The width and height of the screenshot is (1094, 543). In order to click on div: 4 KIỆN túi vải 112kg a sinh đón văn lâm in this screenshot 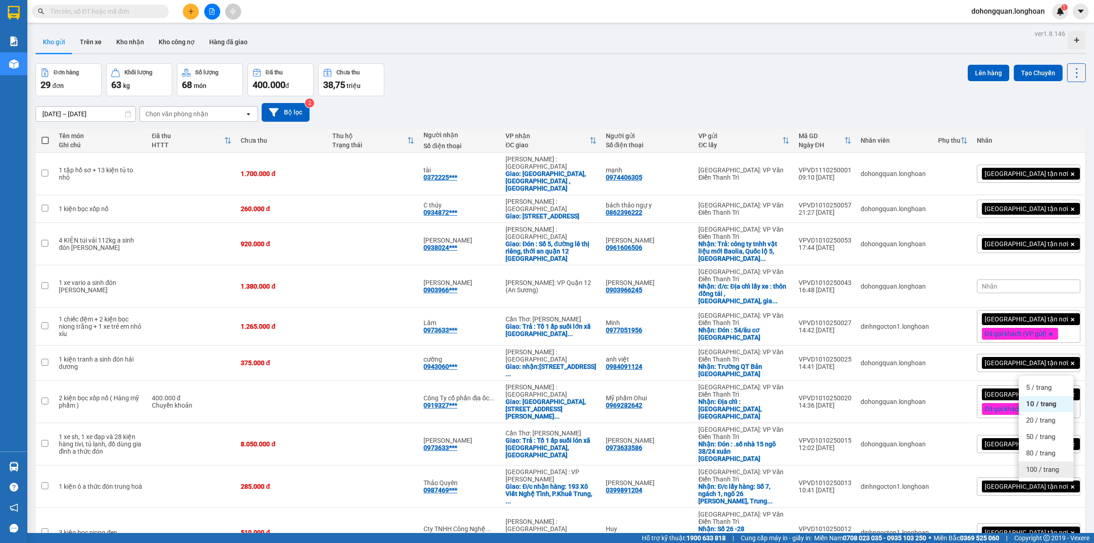, I will do `click(101, 244)`.